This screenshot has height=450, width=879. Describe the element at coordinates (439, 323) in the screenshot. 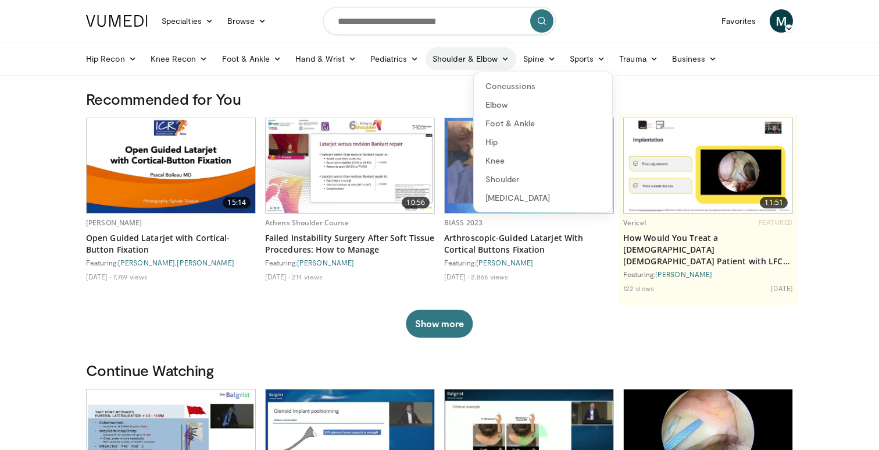

I see `button: Show more` at that location.